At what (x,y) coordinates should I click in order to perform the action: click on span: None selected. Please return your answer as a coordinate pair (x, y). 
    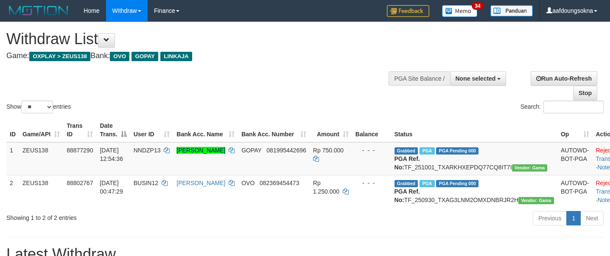
    Looking at the image, I should click on (476, 79).